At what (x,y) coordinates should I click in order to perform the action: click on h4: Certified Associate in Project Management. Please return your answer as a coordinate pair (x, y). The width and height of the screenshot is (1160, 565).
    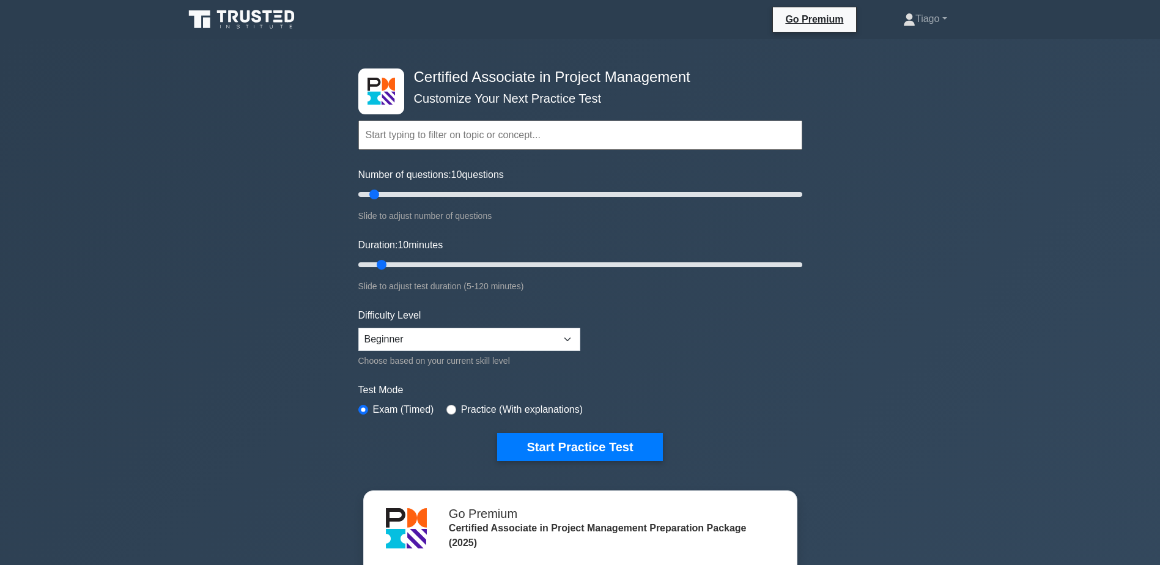
    Looking at the image, I should click on (575, 77).